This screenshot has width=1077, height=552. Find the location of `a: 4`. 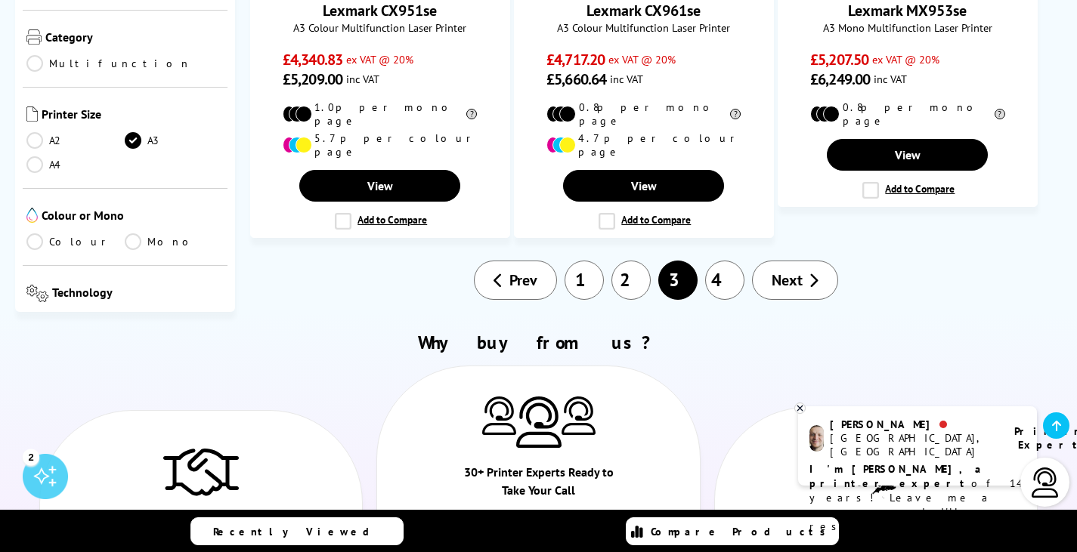

a: 4 is located at coordinates (725, 280).